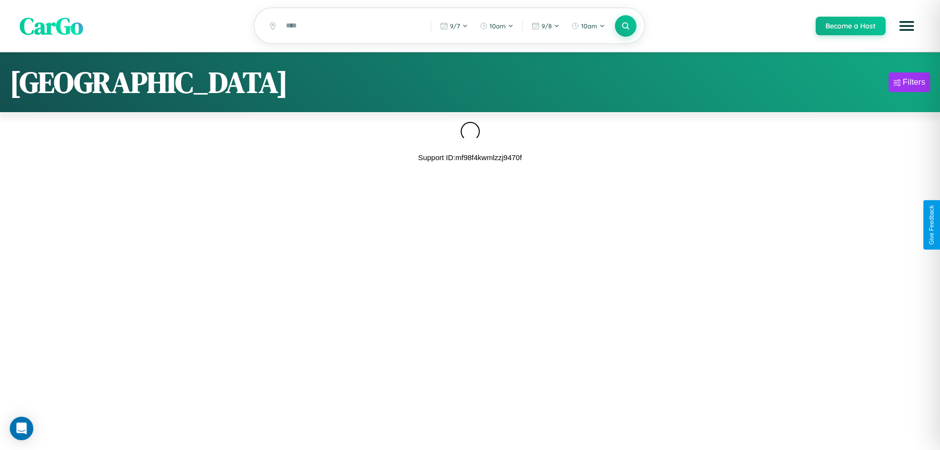 This screenshot has width=940, height=450. What do you see at coordinates (546, 26) in the screenshot?
I see `span: 9 / 8` at bounding box center [546, 26].